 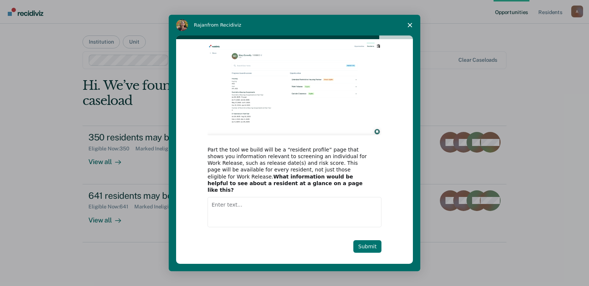 I want to click on button: Submit, so click(x=367, y=247).